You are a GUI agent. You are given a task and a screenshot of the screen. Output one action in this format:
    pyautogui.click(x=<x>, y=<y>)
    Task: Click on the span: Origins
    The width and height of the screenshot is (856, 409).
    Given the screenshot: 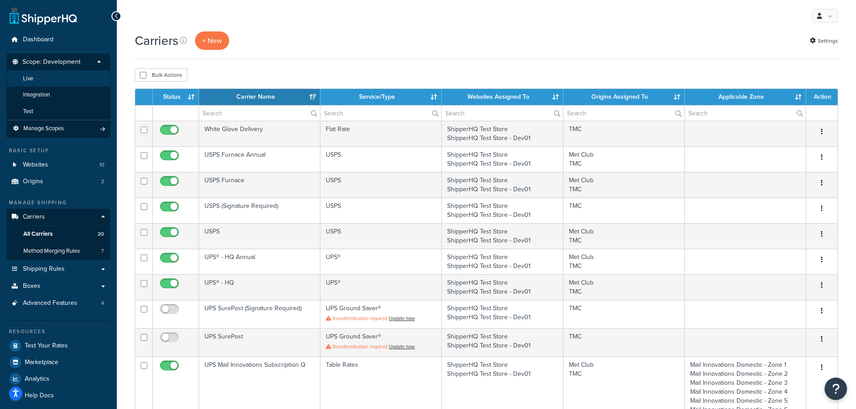 What is the action you would take?
    pyautogui.click(x=33, y=182)
    